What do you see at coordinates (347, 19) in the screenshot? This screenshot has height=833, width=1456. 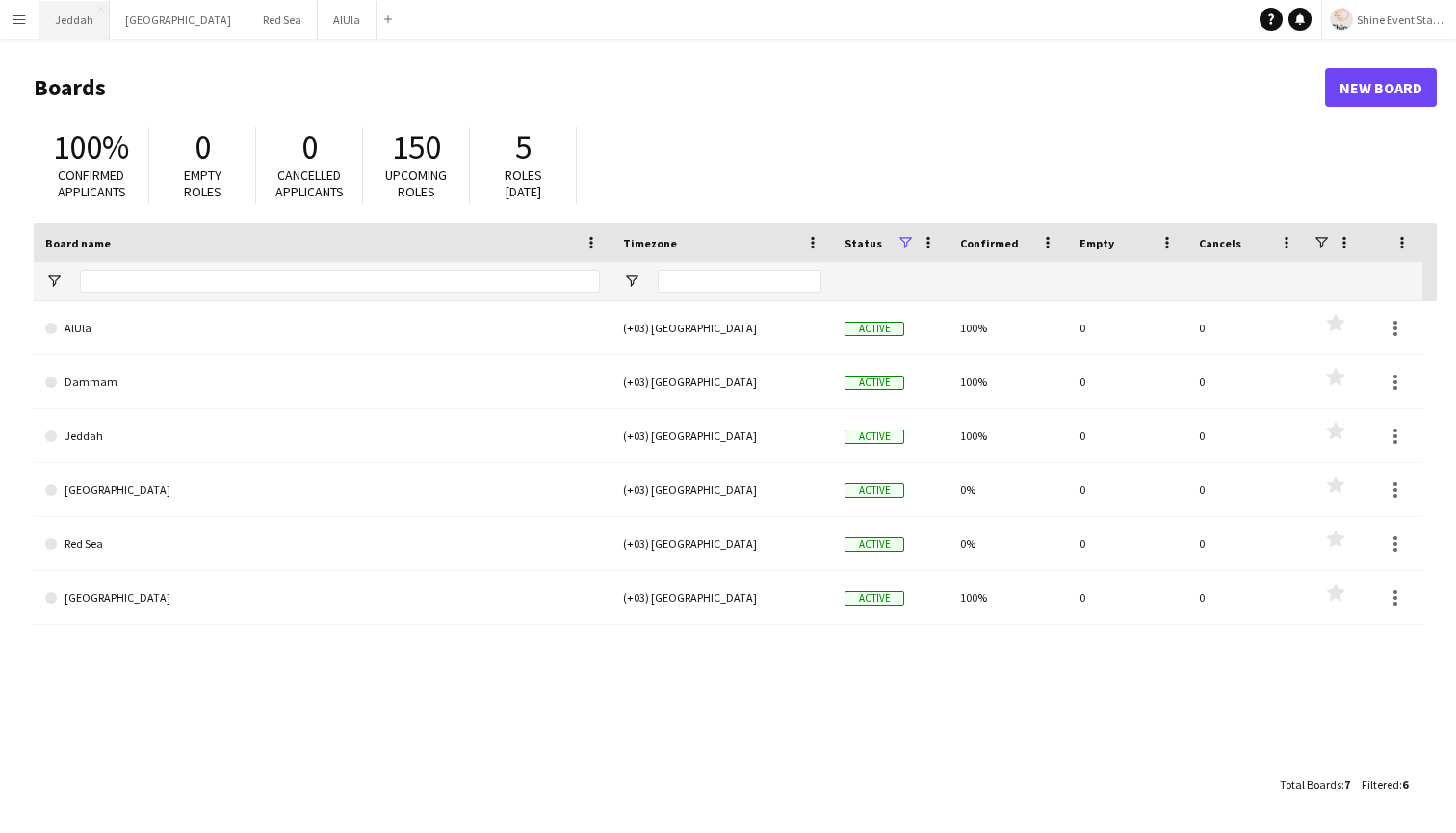 I see `button: AlUla` at bounding box center [347, 19].